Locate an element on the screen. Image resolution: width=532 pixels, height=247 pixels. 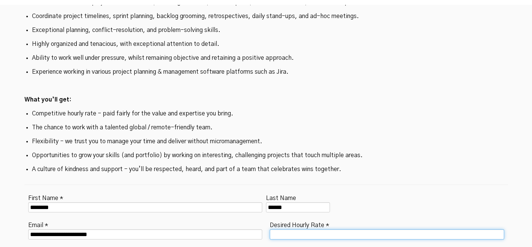
p: Coordinate project timelines, sprint planning, backlog grooming, retrospectives, daily stand-ups,... is located at coordinates (266, 16).